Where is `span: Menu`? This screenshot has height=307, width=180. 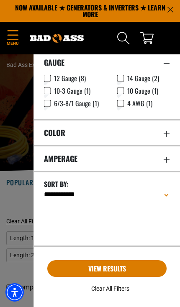
span: Menu is located at coordinates (13, 43).